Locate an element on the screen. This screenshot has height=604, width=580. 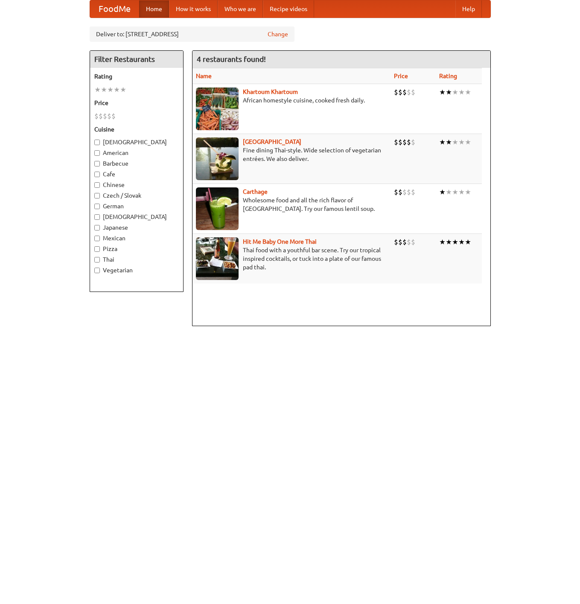
p: Thai food with a youthful bar scene. Try our tropical inspired cocktails, or tuck into a plate of... is located at coordinates (291, 259).